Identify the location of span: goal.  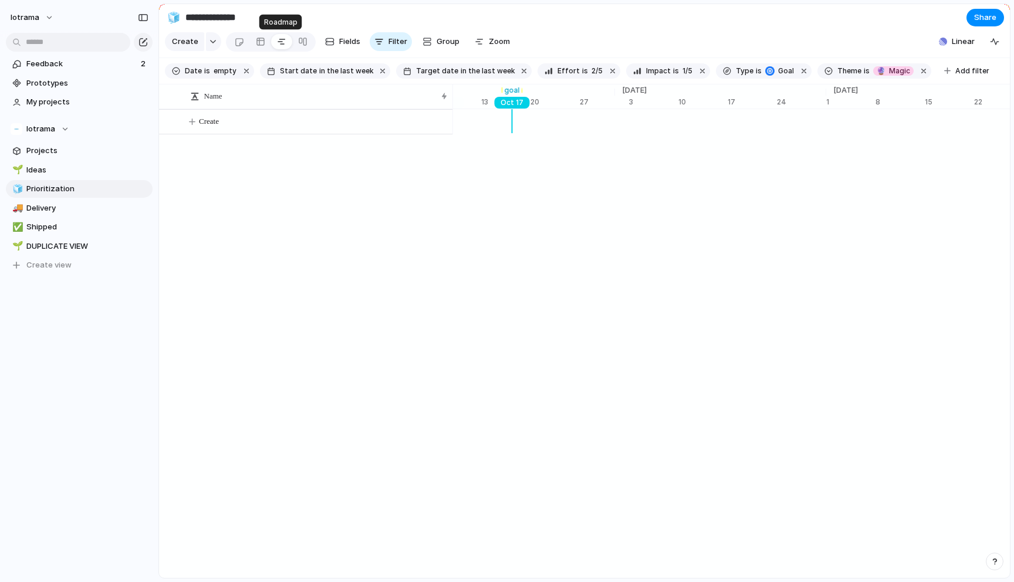
(784, 71).